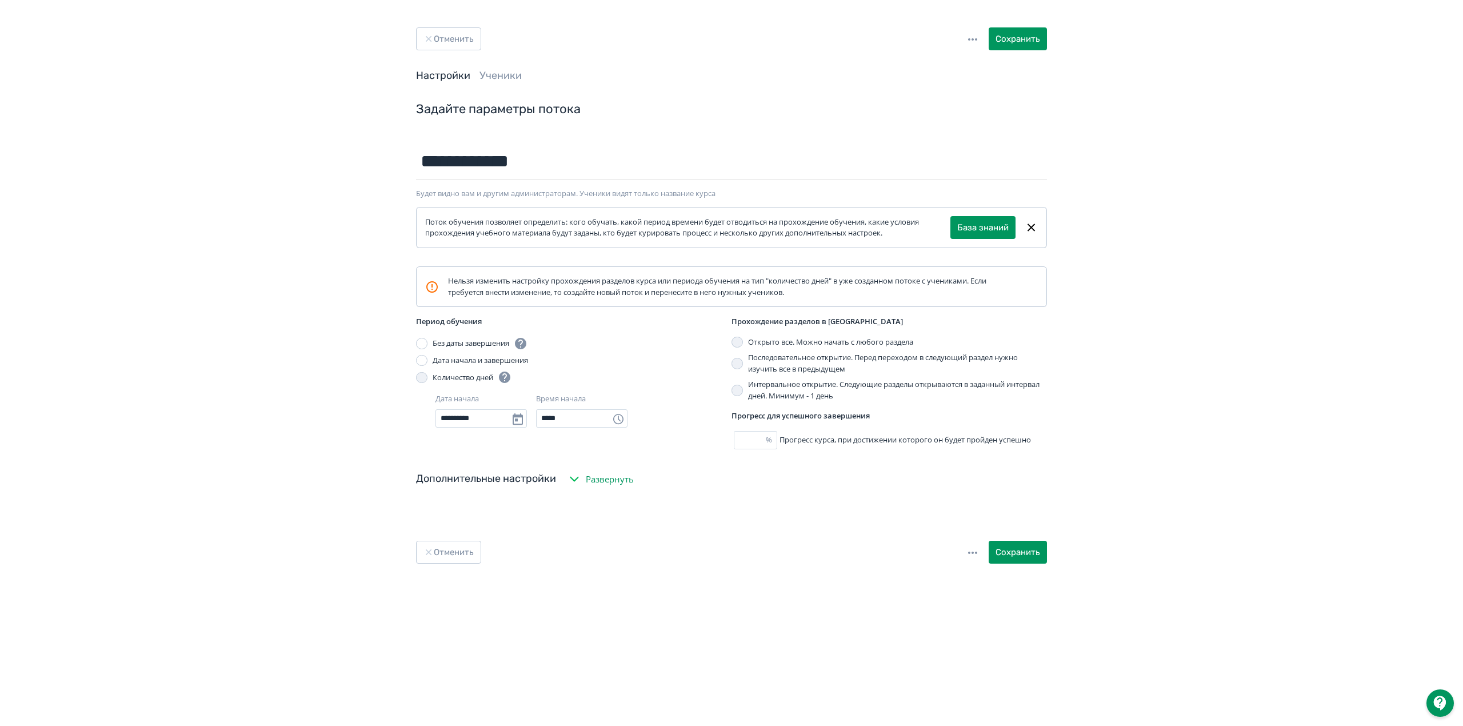 The image size is (1463, 726). I want to click on a: Ученики, so click(501, 75).